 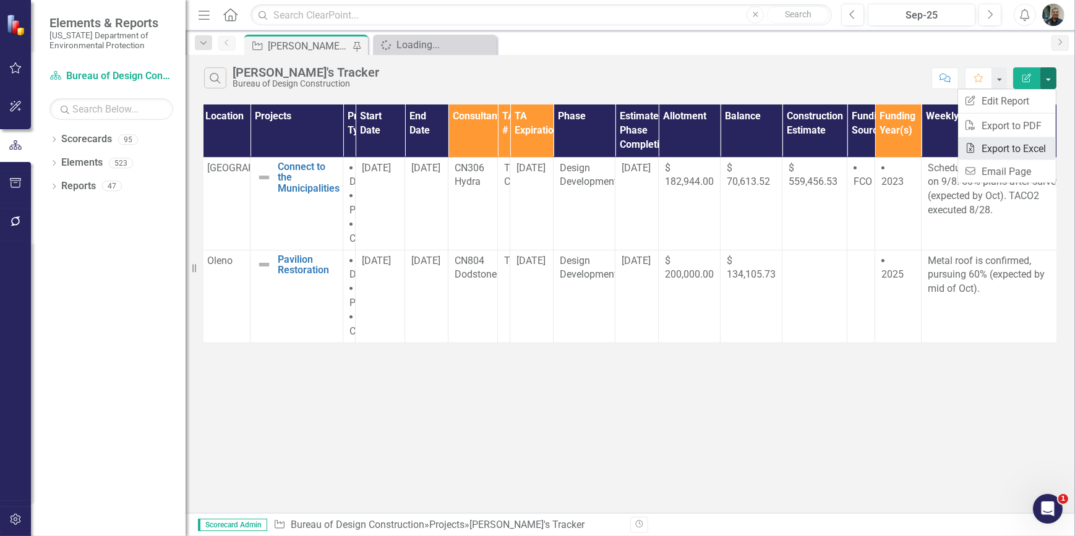 I want to click on img: Rafael DeLeon, so click(x=1054, y=15).